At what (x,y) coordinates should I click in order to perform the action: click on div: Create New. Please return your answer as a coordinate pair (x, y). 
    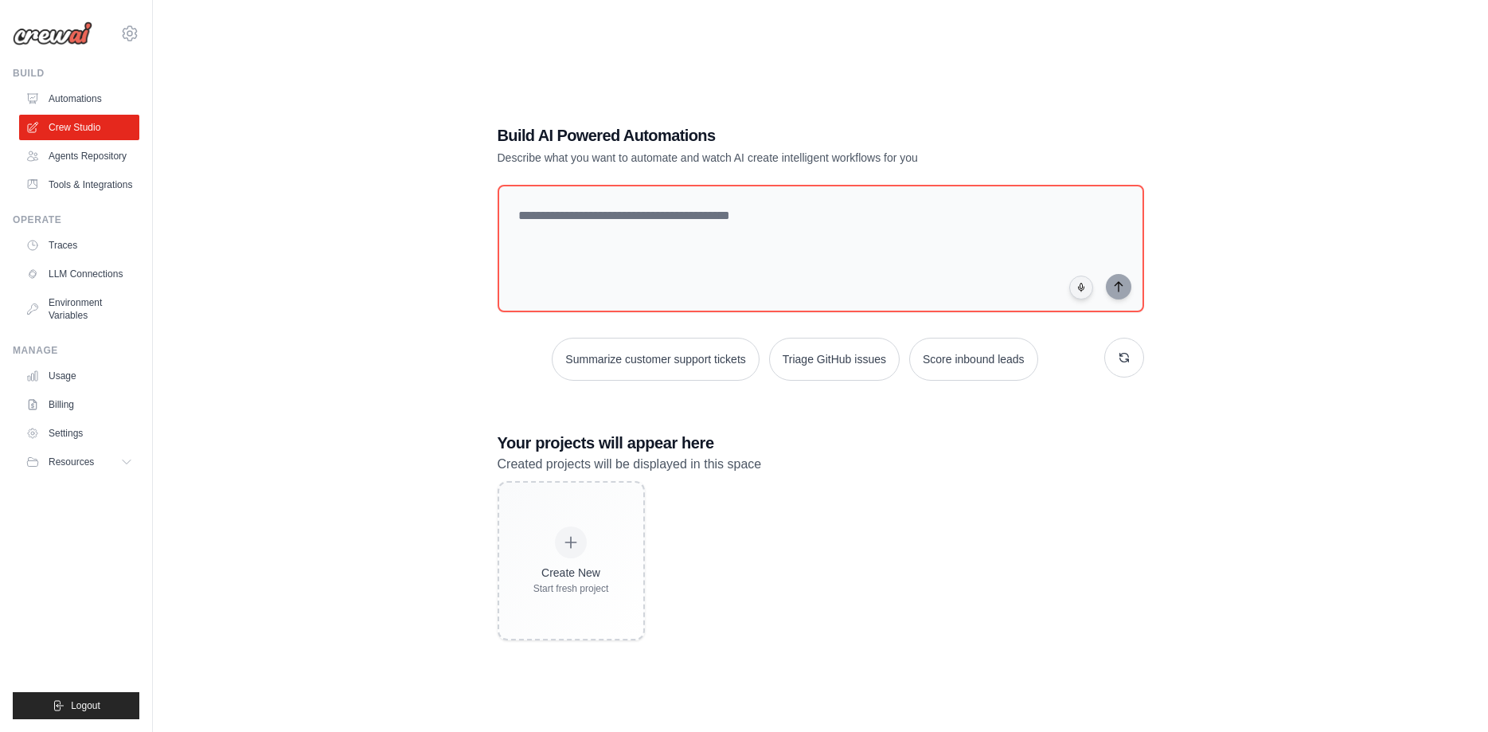
    Looking at the image, I should click on (571, 572).